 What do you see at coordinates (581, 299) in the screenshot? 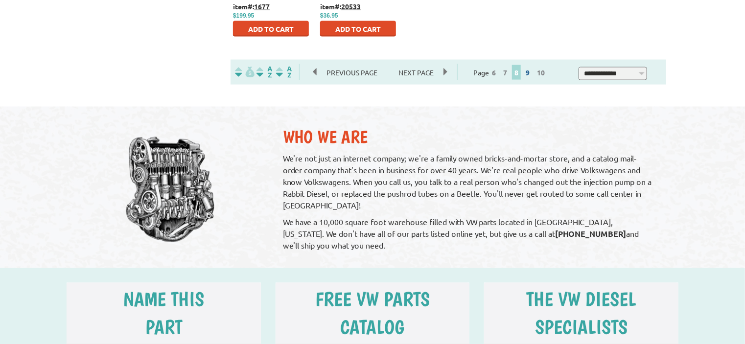
I see `h5: The VW Diesel` at bounding box center [581, 299].